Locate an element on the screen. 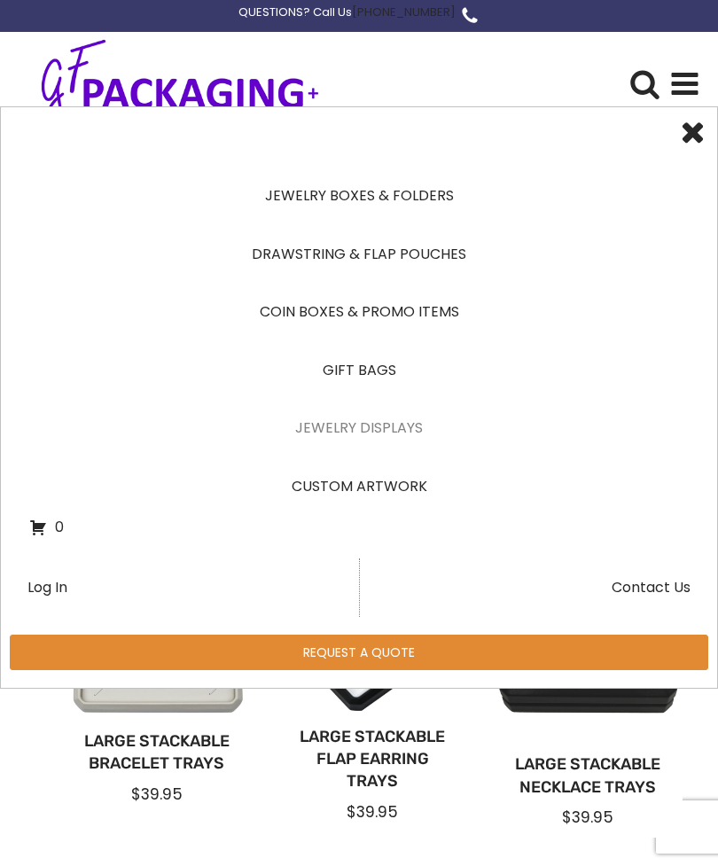 Image resolution: width=718 pixels, height=866 pixels. img: GF Packaging + - Established 1946 is located at coordinates (180, 83).